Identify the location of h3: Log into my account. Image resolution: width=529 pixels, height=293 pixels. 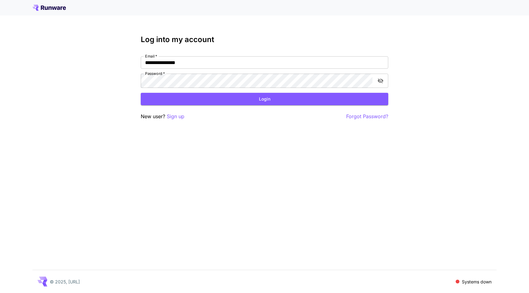
(264, 40).